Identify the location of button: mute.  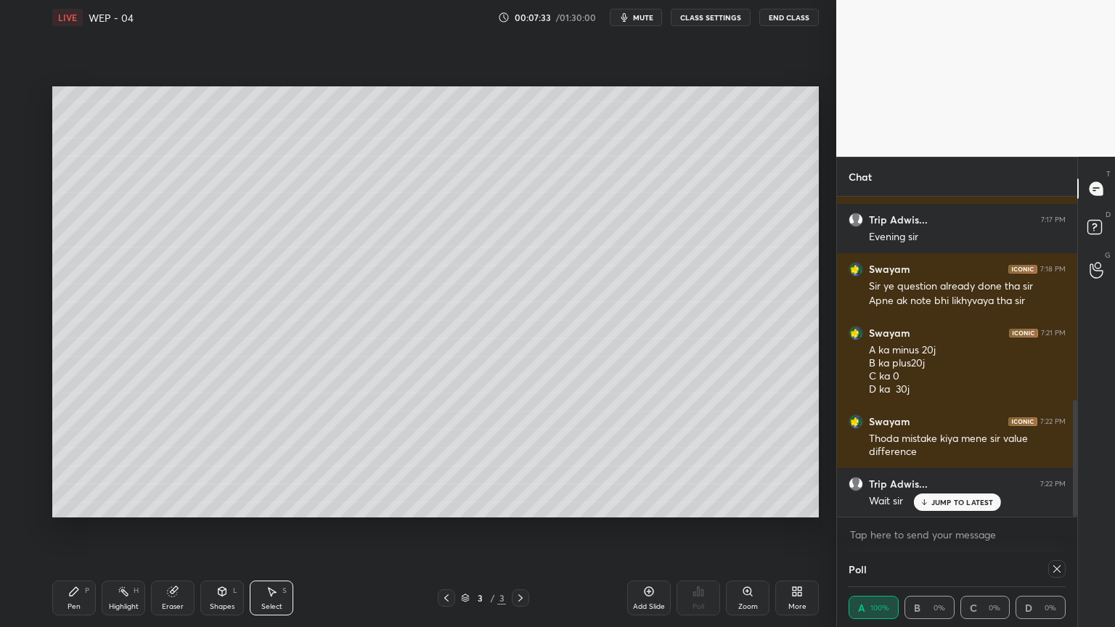
(636, 17).